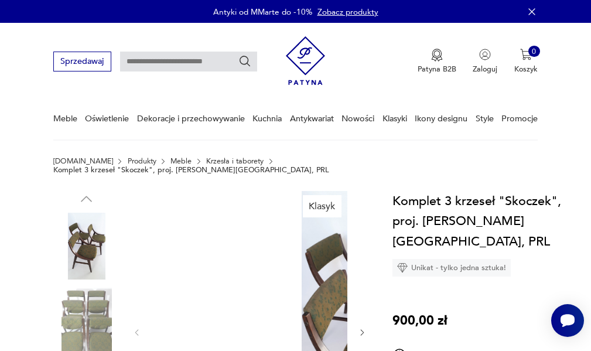  Describe the element at coordinates (526, 69) in the screenshot. I see `p: Koszyk` at that location.